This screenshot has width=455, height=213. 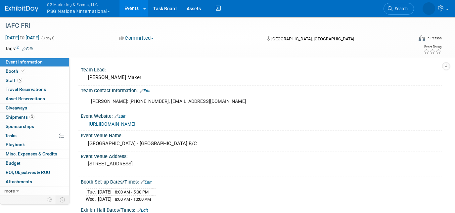 I want to click on img: ExhibitDay, so click(x=22, y=9).